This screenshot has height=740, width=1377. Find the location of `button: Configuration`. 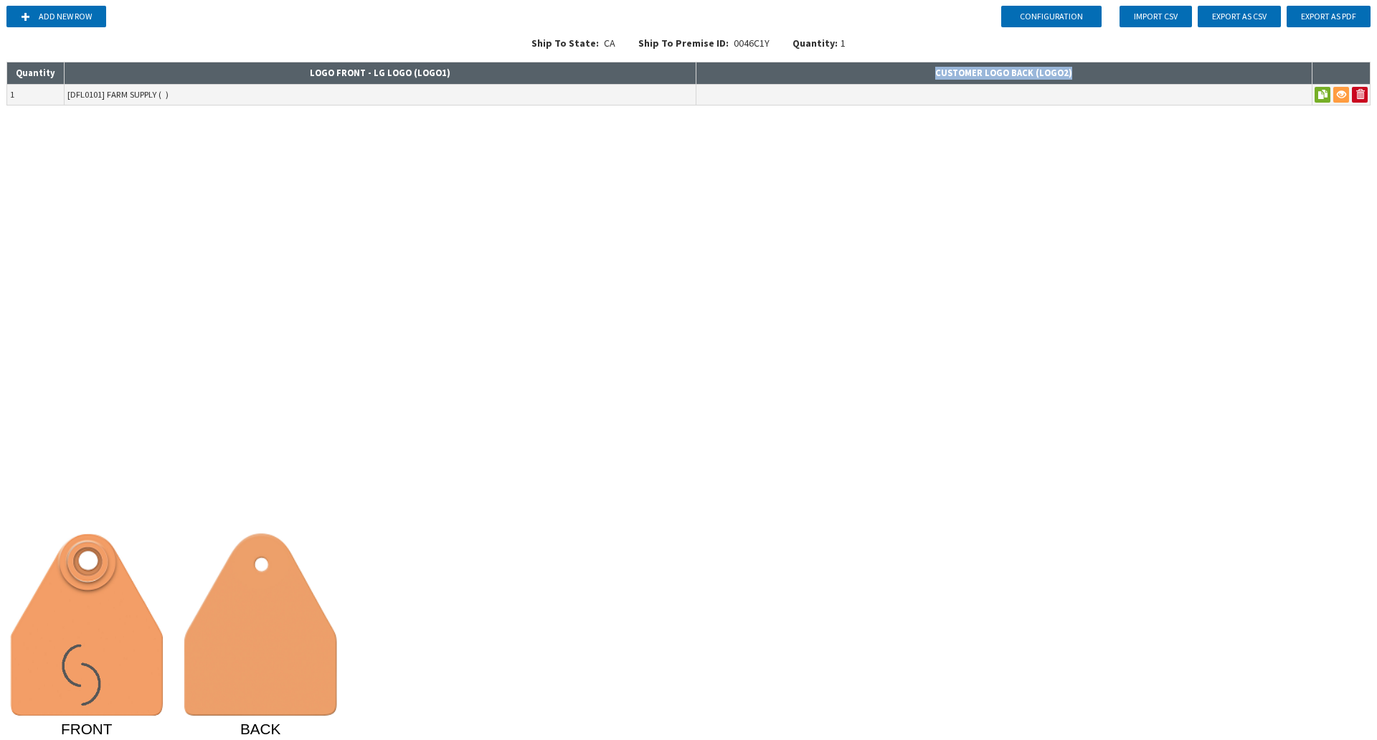

button: Configuration is located at coordinates (1052, 16).